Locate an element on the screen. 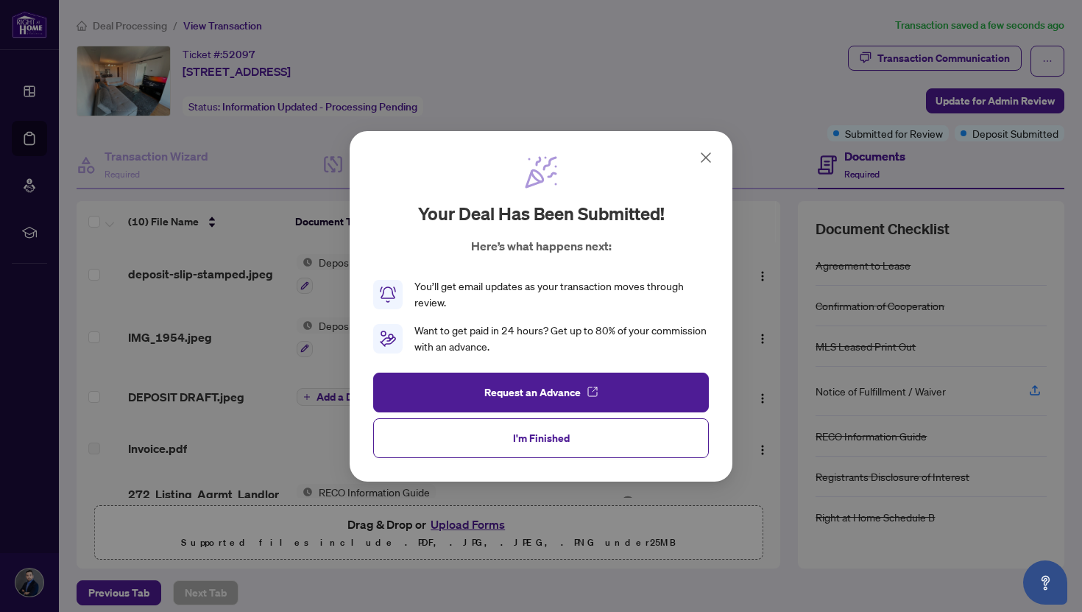 Image resolution: width=1082 pixels, height=612 pixels. span: I'm Finished is located at coordinates (541, 437).